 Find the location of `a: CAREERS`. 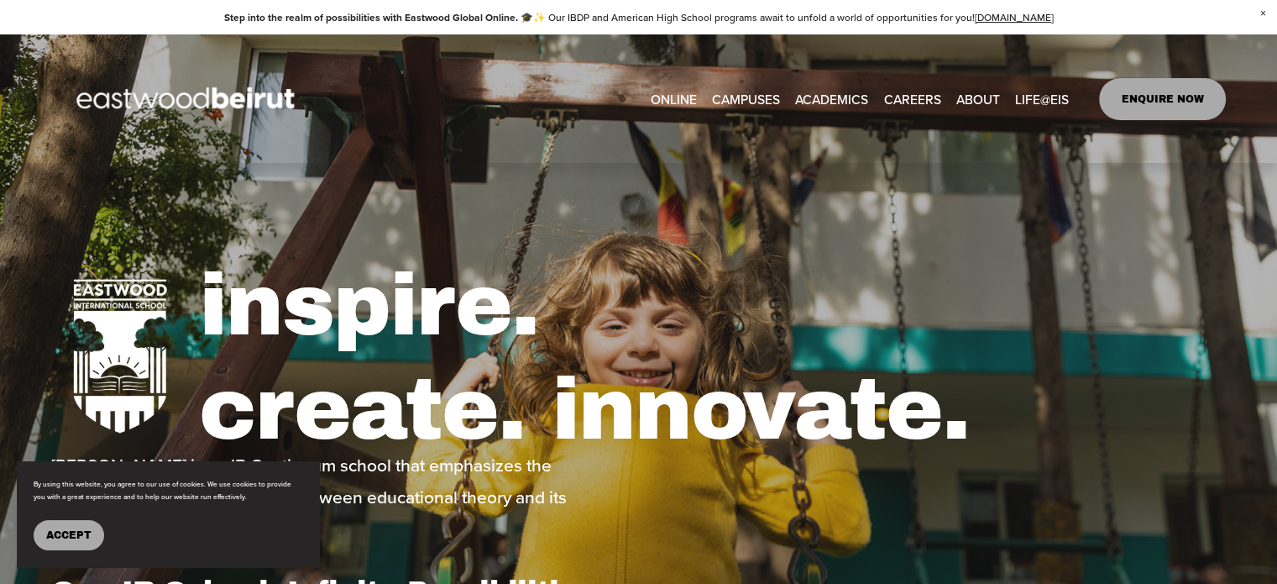

a: CAREERS is located at coordinates (912, 98).